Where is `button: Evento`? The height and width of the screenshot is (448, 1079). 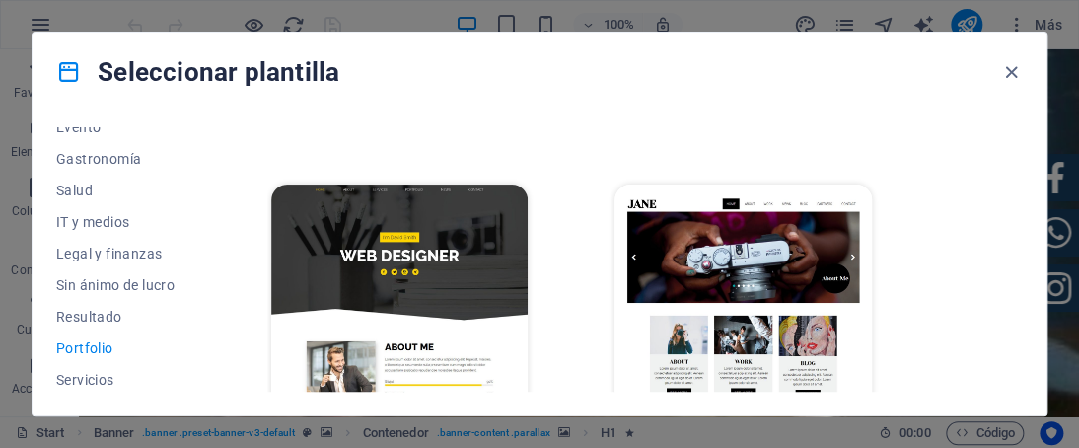 button: Evento is located at coordinates (120, 127).